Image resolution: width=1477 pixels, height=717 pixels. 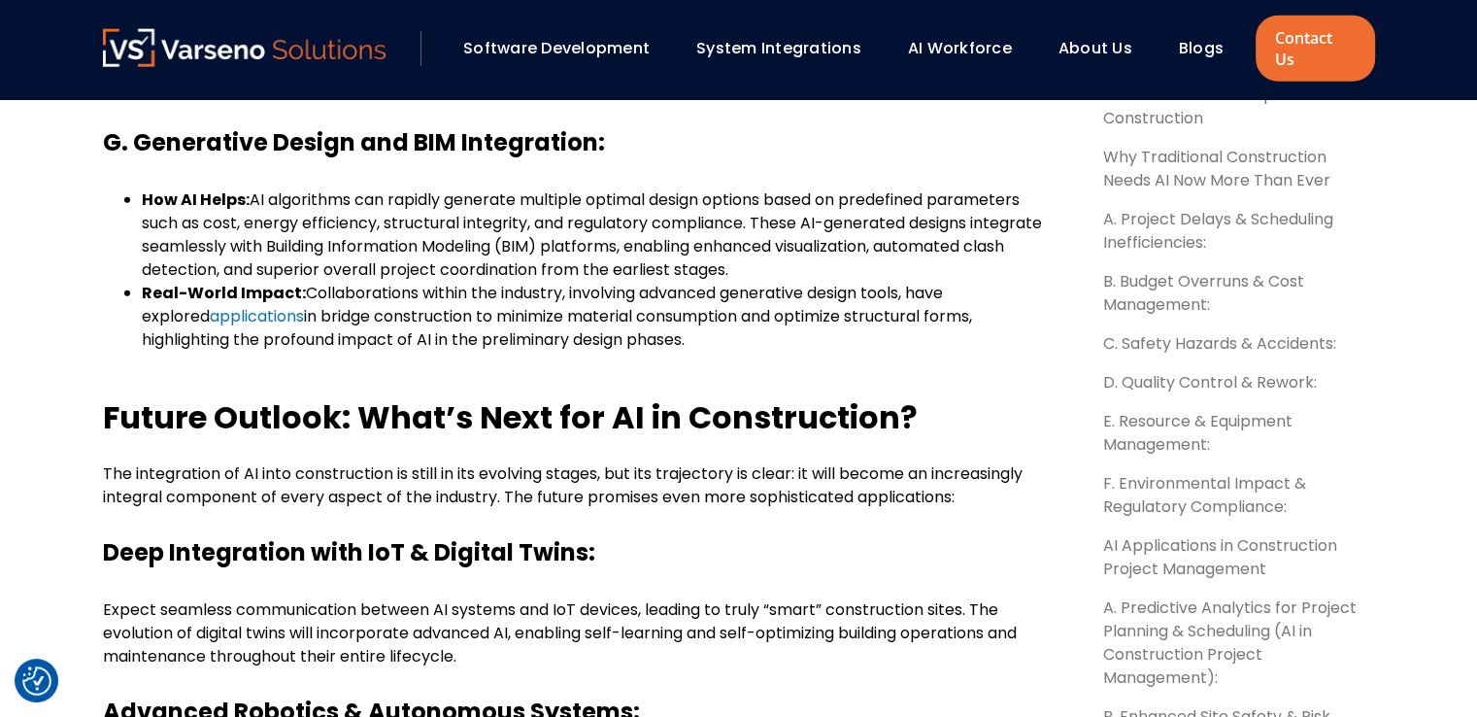 I want to click on b: How AI Helps:, so click(x=195, y=199).